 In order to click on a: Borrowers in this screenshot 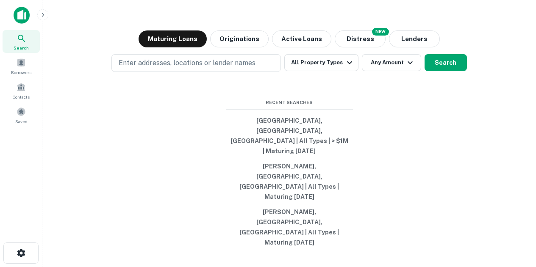, I will do `click(21, 66)`.